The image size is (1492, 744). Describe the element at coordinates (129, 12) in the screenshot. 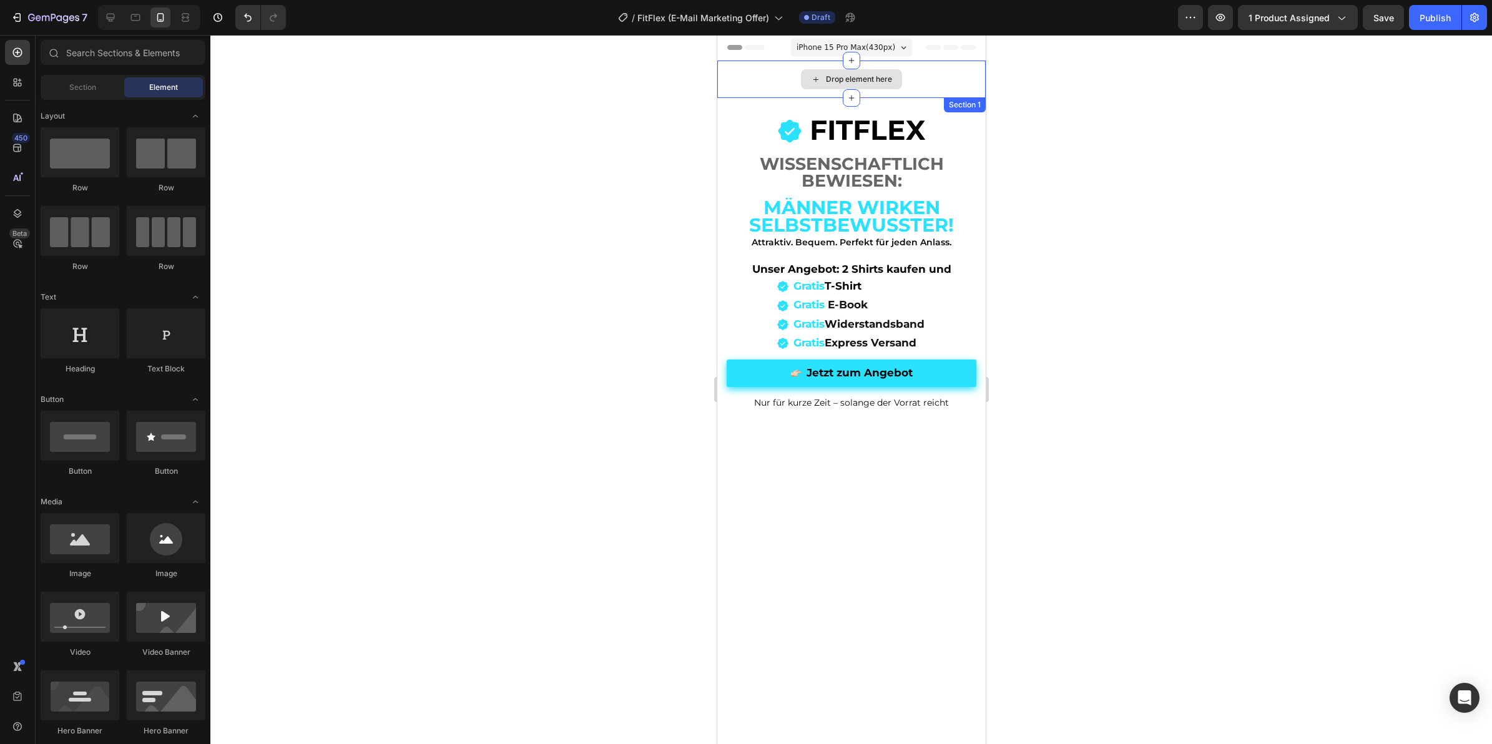

I see `span: iPhone 15 Pro Max ( 430 px)` at that location.